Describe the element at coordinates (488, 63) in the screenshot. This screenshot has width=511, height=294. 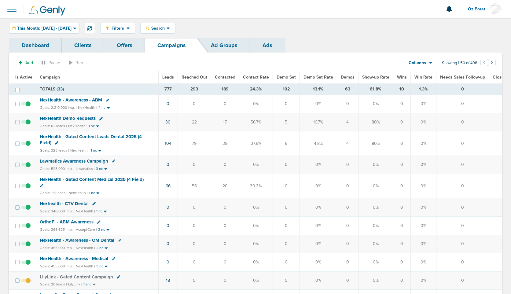
I see `ul: Pagination` at that location.